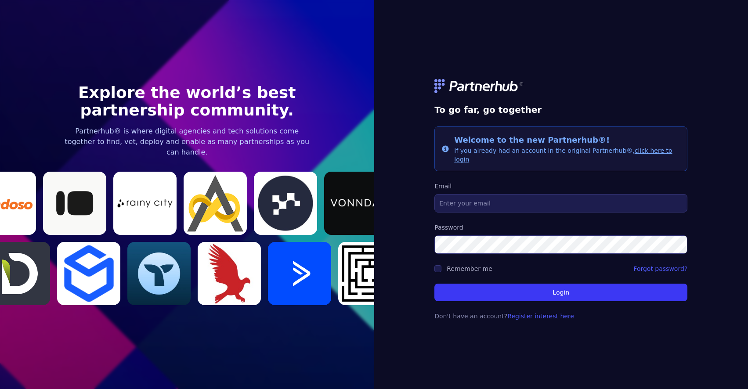 The height and width of the screenshot is (389, 748). What do you see at coordinates (561, 203) in the screenshot?
I see `input: Enter your email` at bounding box center [561, 203].